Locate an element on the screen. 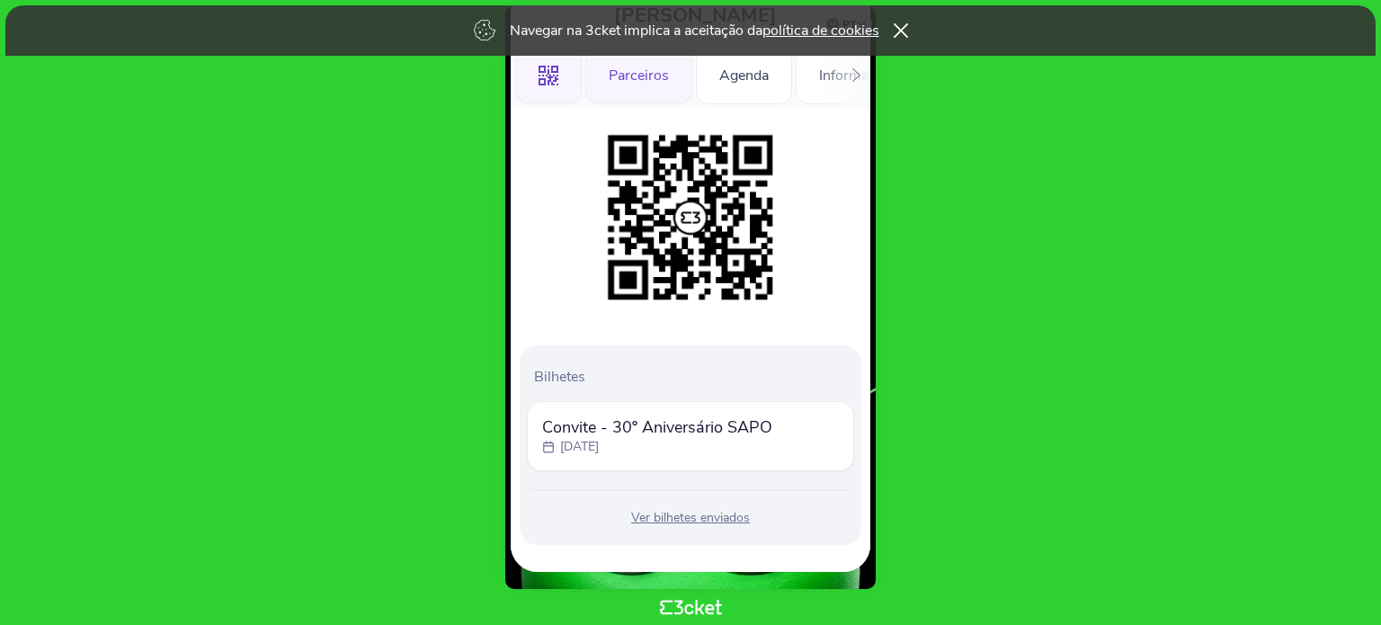 This screenshot has height=625, width=1381. div: Parceiros is located at coordinates (639, 76).